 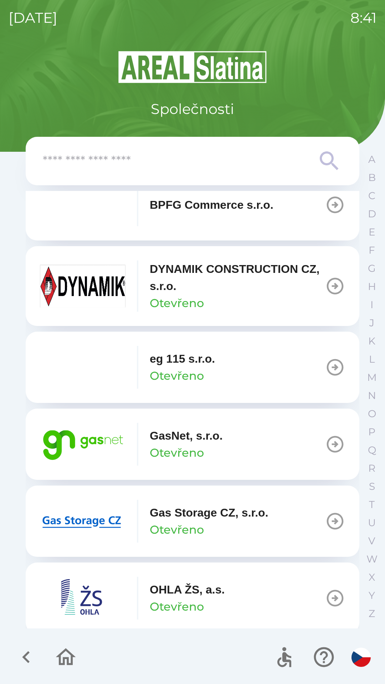 I want to click on button: K, so click(x=372, y=341).